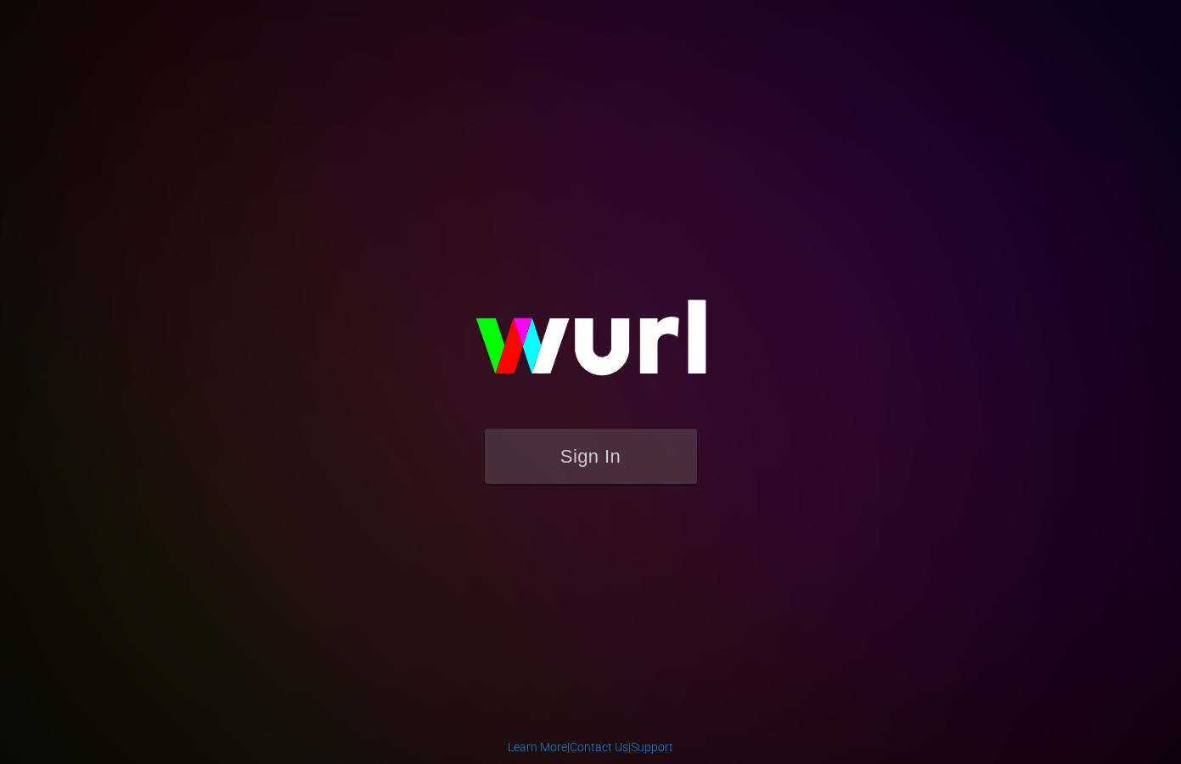  What do you see at coordinates (537, 747) in the screenshot?
I see `a: Learn More` at bounding box center [537, 747].